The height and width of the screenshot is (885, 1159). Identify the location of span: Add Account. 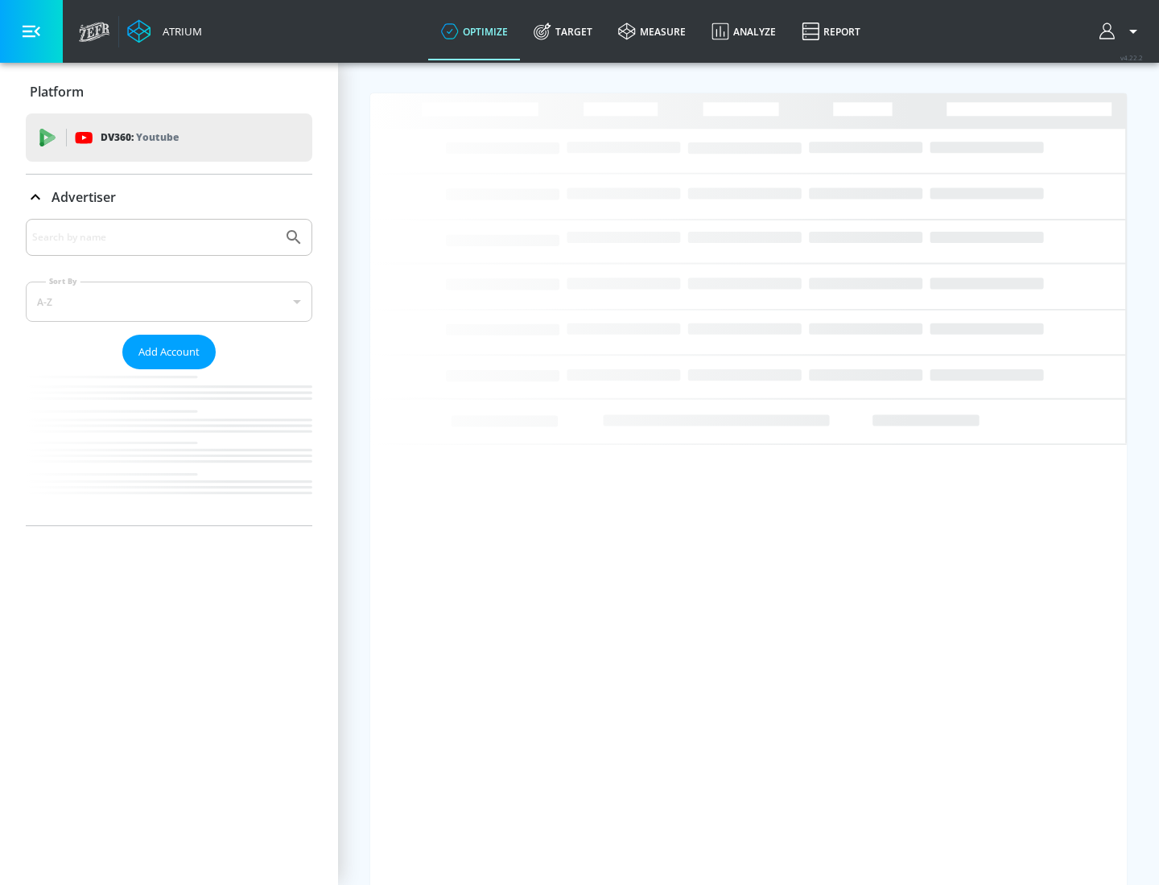
(169, 352).